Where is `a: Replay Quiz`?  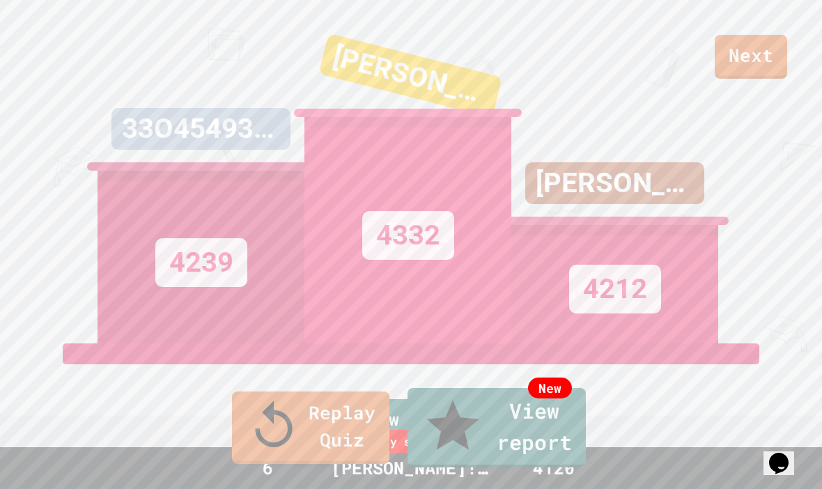
a: Replay Quiz is located at coordinates (311, 428).